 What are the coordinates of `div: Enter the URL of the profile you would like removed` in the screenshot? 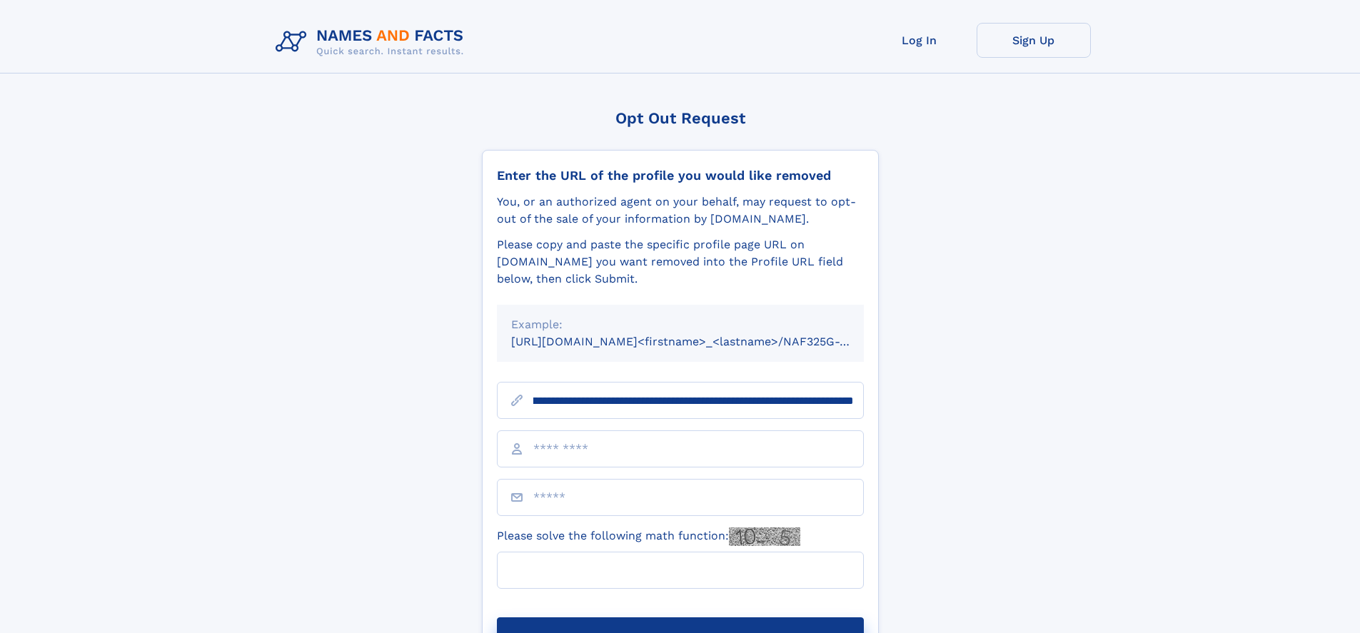 It's located at (680, 176).